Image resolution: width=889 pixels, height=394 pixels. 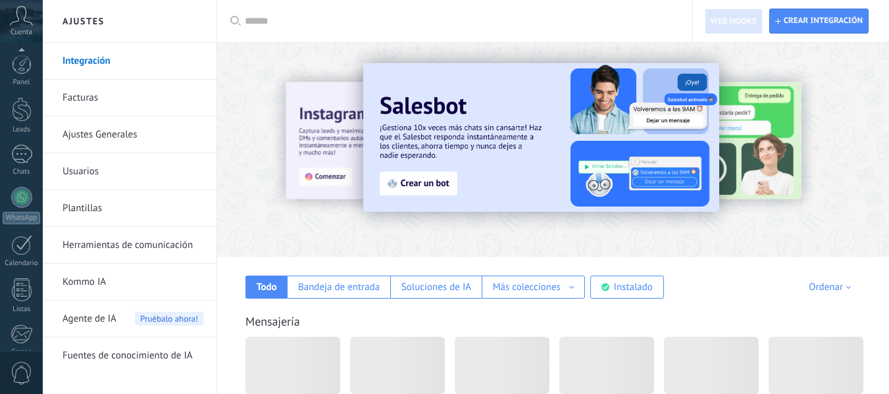 What do you see at coordinates (133, 61) in the screenshot?
I see `a: Integración` at bounding box center [133, 61].